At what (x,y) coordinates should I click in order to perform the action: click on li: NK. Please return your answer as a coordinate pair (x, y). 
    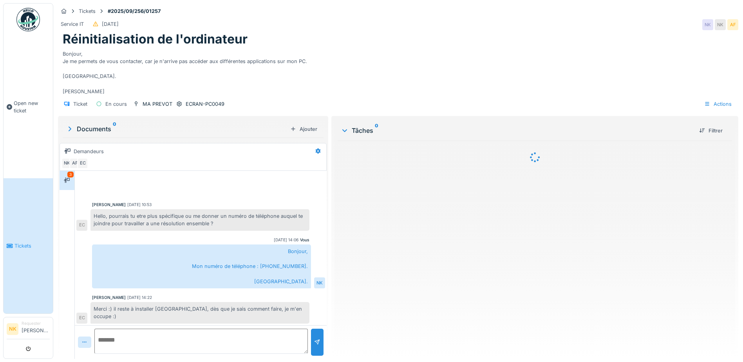
    Looking at the image, I should click on (13, 329).